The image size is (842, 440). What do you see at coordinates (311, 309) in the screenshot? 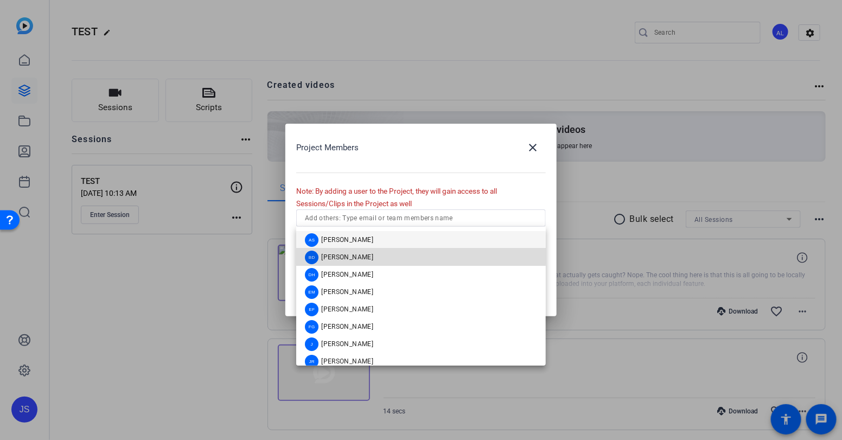
I see `div: EF` at bounding box center [311, 309].